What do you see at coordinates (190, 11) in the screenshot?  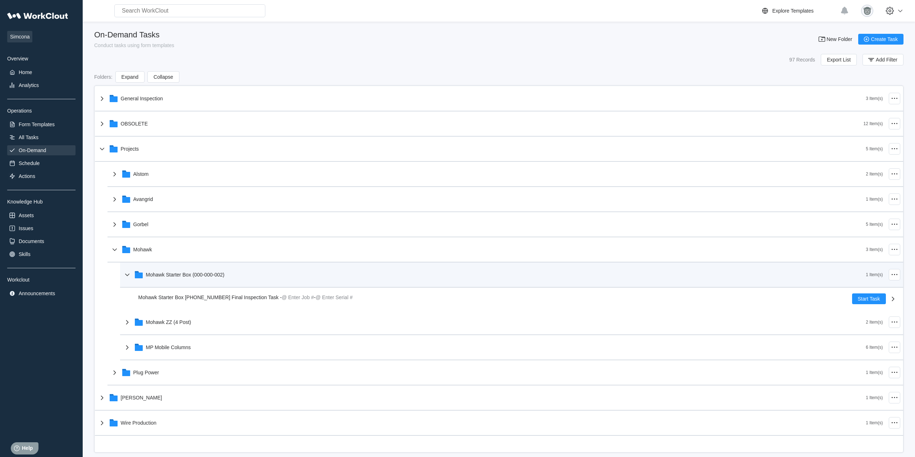 I see `input: Search WorkClout` at bounding box center [190, 11].